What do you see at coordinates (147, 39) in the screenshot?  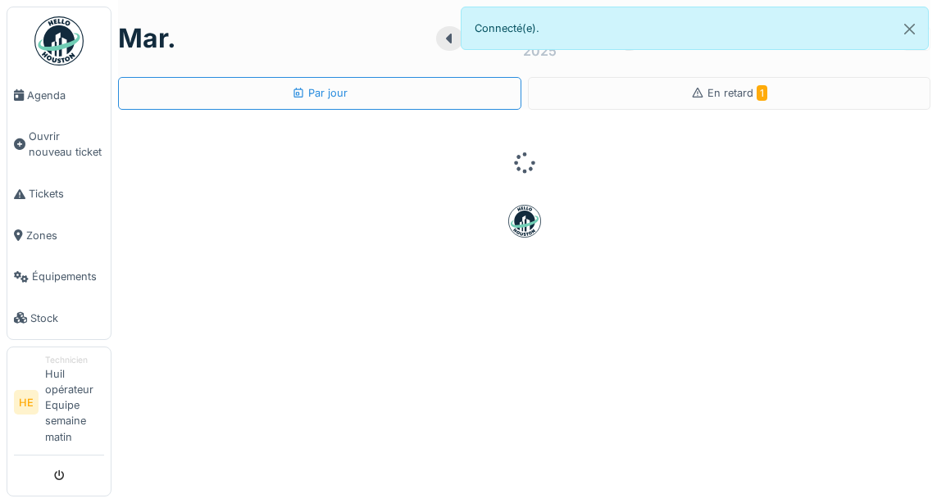 I see `h1: mar.` at bounding box center [147, 39].